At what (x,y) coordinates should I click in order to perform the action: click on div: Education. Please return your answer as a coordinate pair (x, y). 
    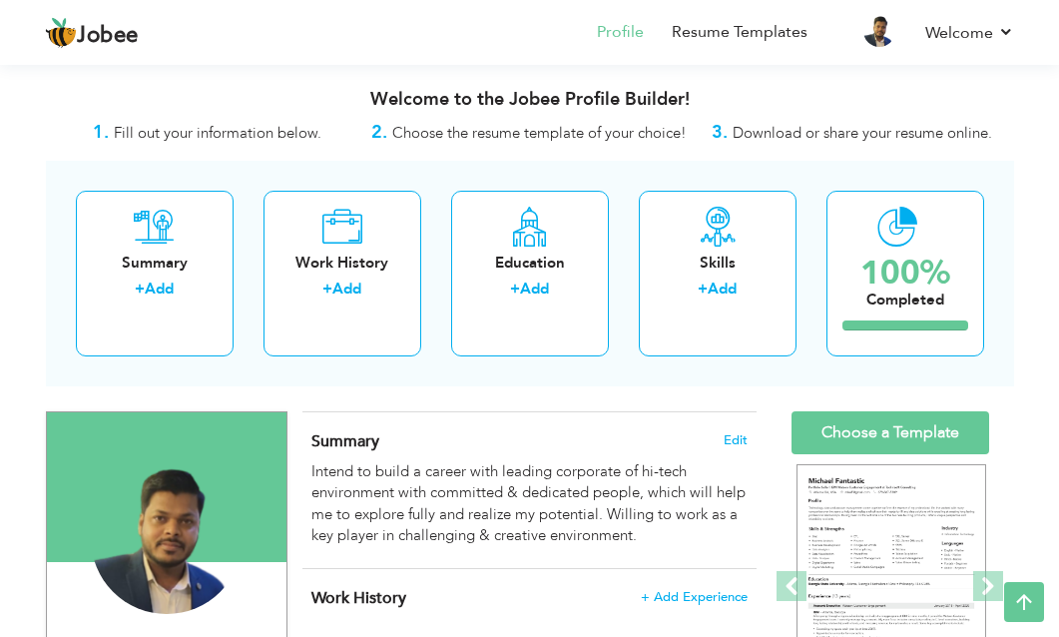
    Looking at the image, I should click on (530, 262).